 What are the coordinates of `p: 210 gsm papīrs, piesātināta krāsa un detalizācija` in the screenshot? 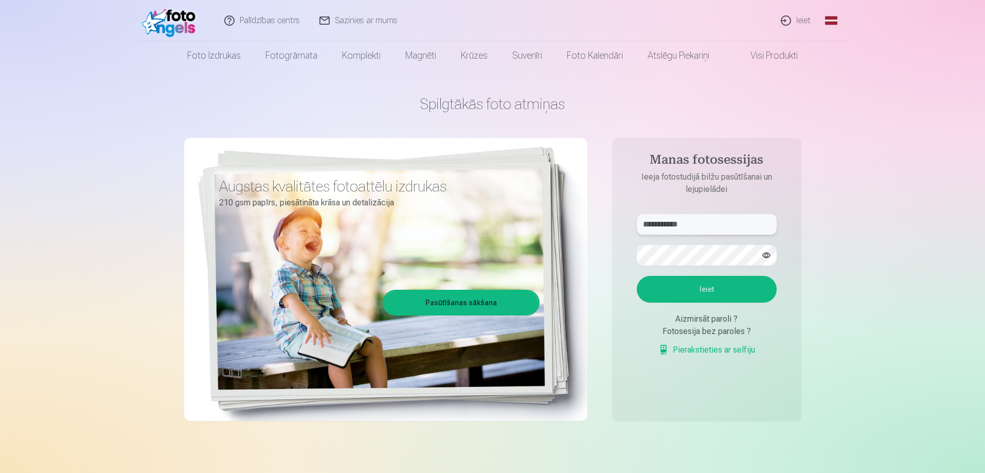 It's located at (376, 203).